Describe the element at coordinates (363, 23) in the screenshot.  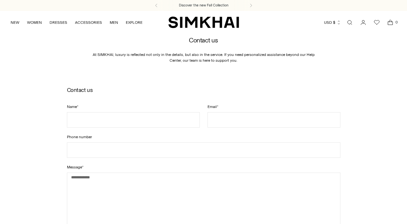
I see `a: Go to the account page` at that location.